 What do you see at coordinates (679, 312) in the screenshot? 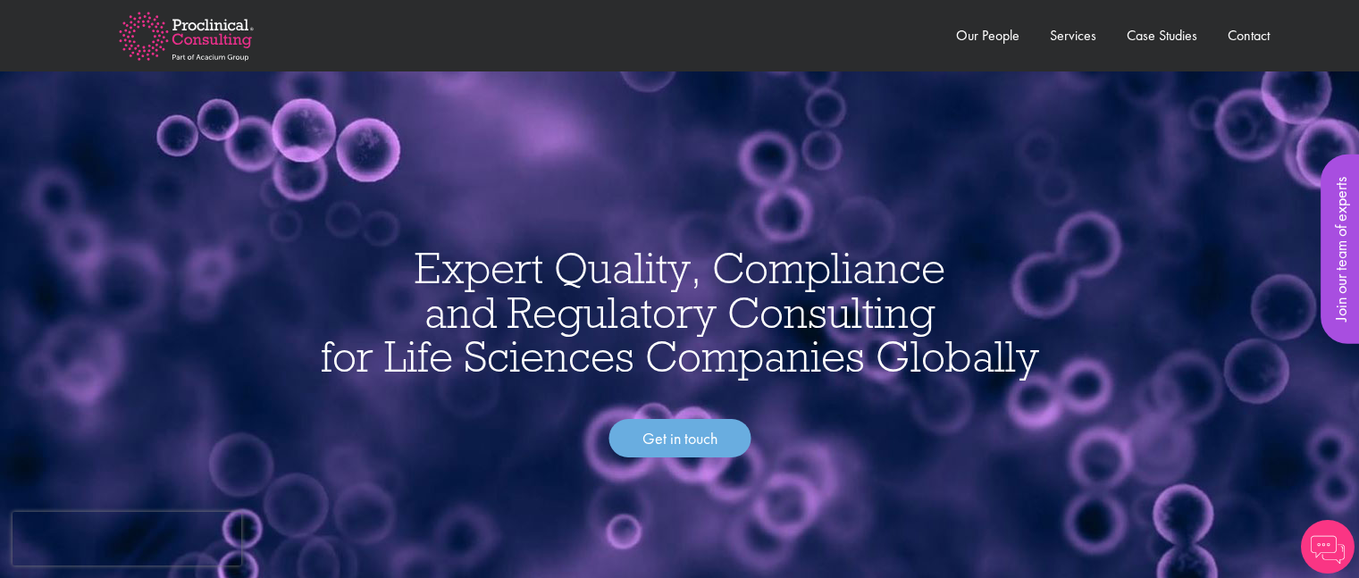
I see `h1: Expert Quality, Compliance and Regulatory Consulting for Life Sciences Companies Globally` at bounding box center [679, 312].